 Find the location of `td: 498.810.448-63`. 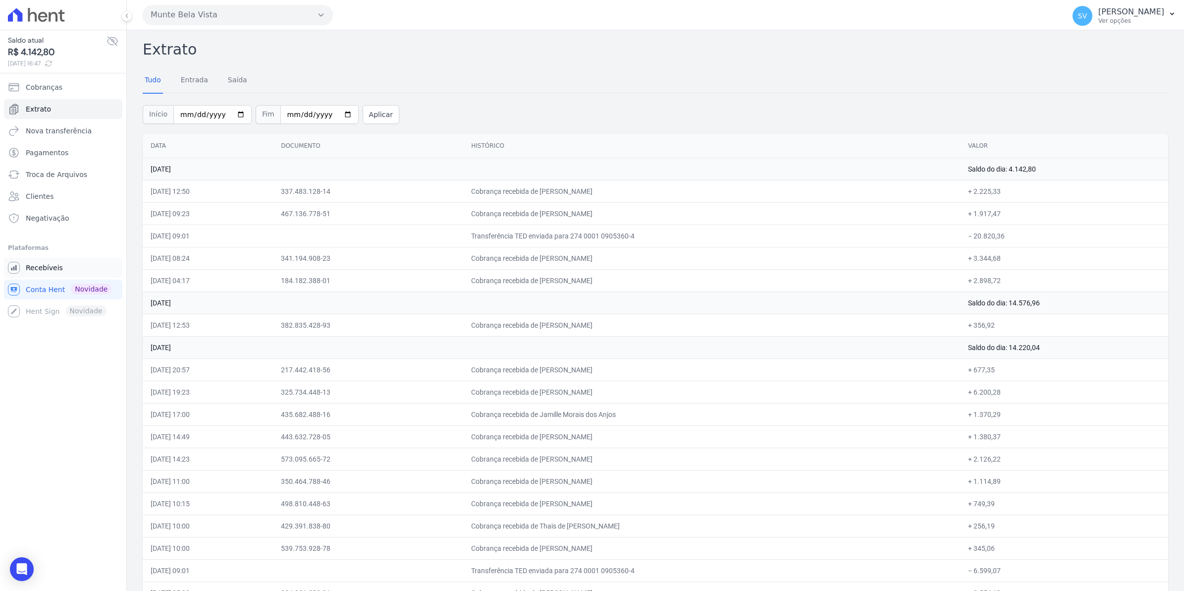

td: 498.810.448-63 is located at coordinates (368, 503).